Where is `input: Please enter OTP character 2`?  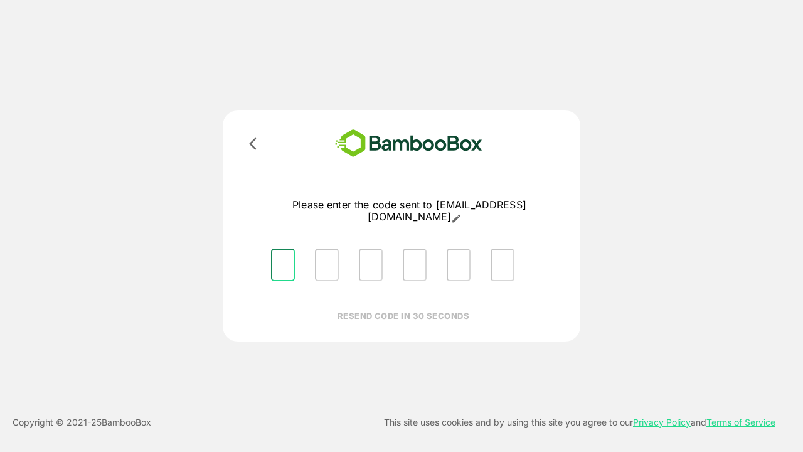
input: Please enter OTP character 2 is located at coordinates (327, 265).